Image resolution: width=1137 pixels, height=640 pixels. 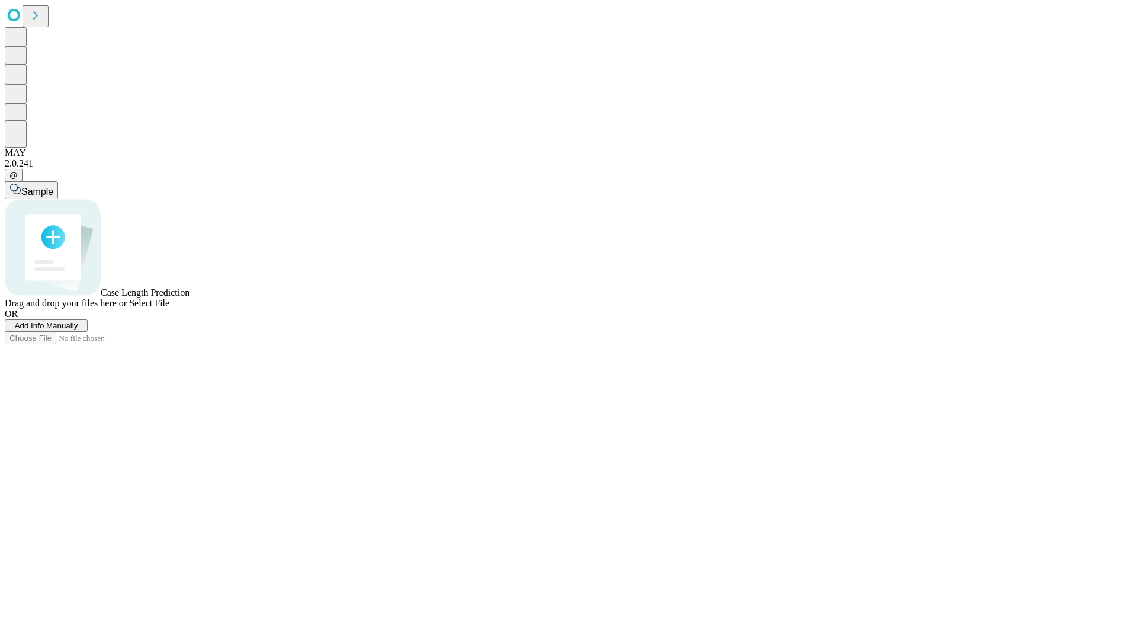 What do you see at coordinates (46, 325) in the screenshot?
I see `button: Add Info Manually` at bounding box center [46, 325].